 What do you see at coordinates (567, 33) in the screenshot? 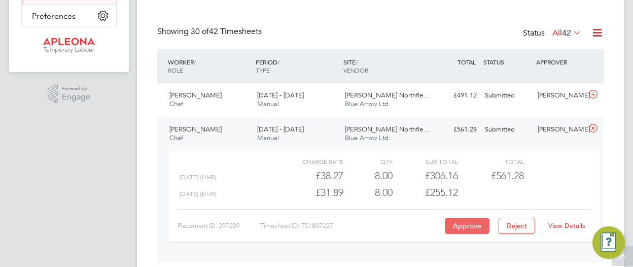
I see `label: All` at bounding box center [567, 33].